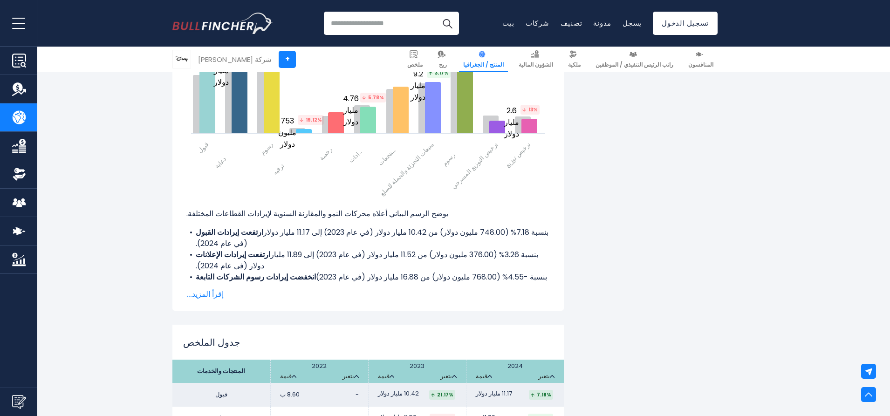 This screenshot has height=416, width=890. I want to click on font: المنتجعات والعطلات, so click(392, 158).